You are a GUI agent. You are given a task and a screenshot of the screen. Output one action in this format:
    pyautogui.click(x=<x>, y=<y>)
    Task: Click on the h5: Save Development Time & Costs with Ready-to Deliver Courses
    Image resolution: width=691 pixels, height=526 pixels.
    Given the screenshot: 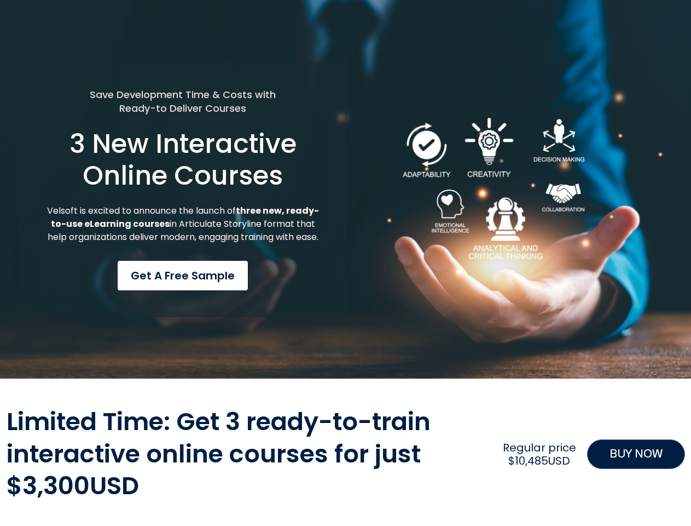 What is the action you would take?
    pyautogui.click(x=183, y=101)
    